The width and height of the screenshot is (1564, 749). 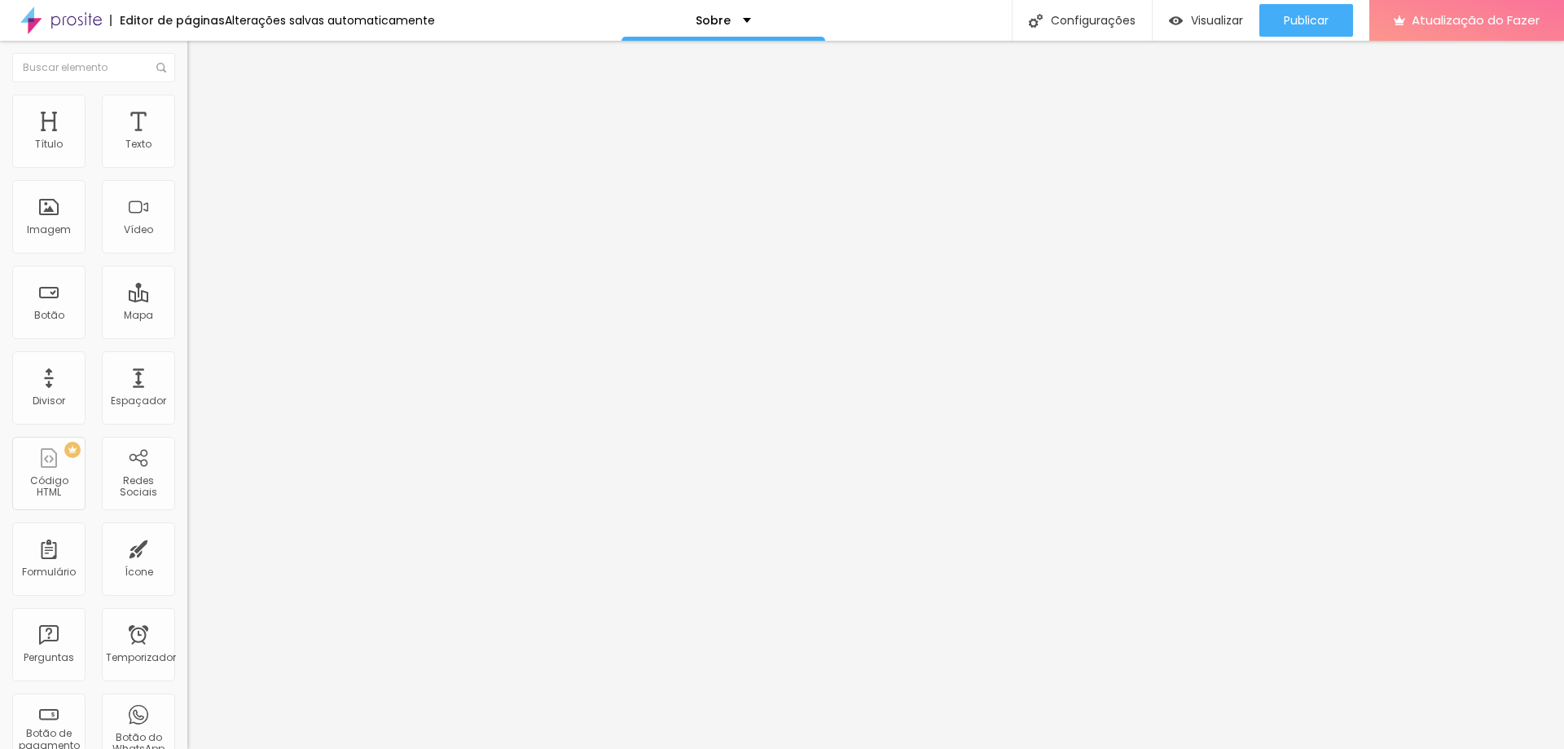 I want to click on font: Imagem, so click(x=49, y=229).